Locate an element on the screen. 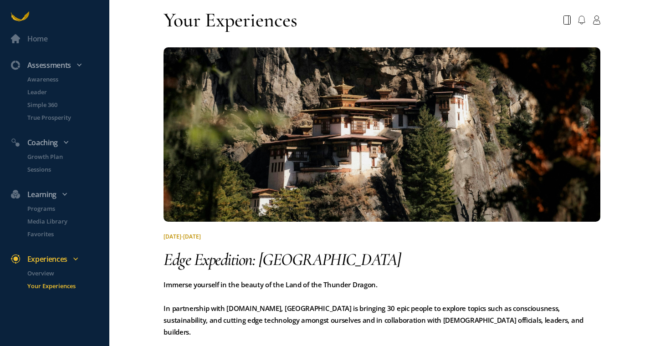  p: Your Experiences is located at coordinates (67, 286).